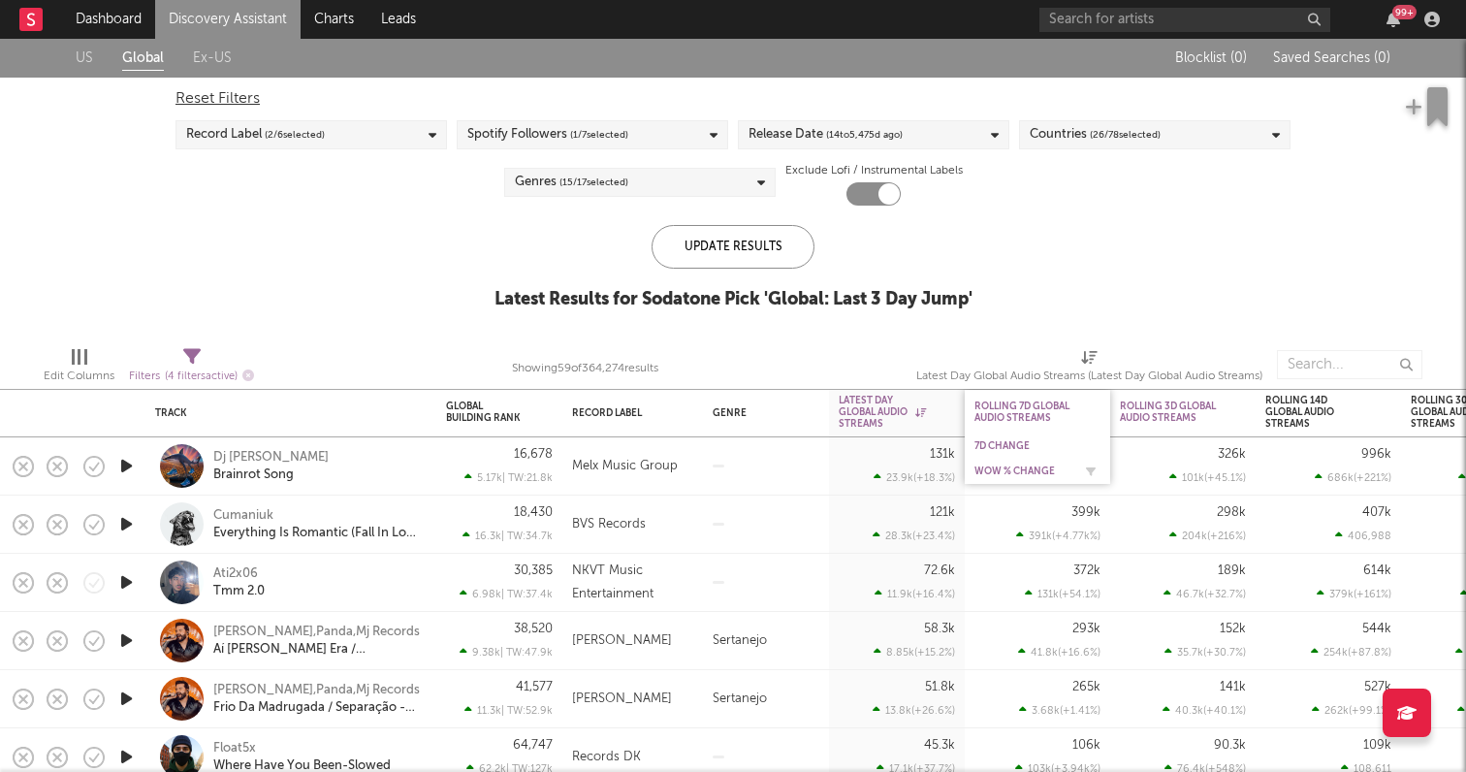 This screenshot has height=772, width=1466. Describe the element at coordinates (317, 533) in the screenshot. I see `a: Everything Is Romantic (Fall In Love Again And Again)` at that location.